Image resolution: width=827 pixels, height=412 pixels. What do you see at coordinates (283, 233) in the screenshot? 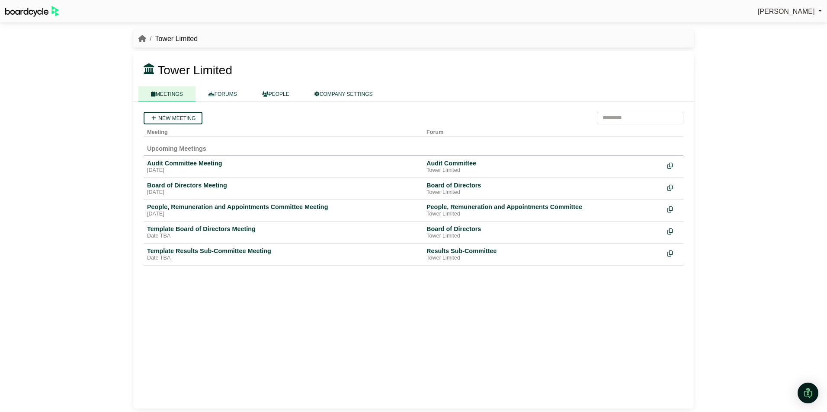
I see `a: Template Board of Directors Meeting Date TBA` at bounding box center [283, 233].